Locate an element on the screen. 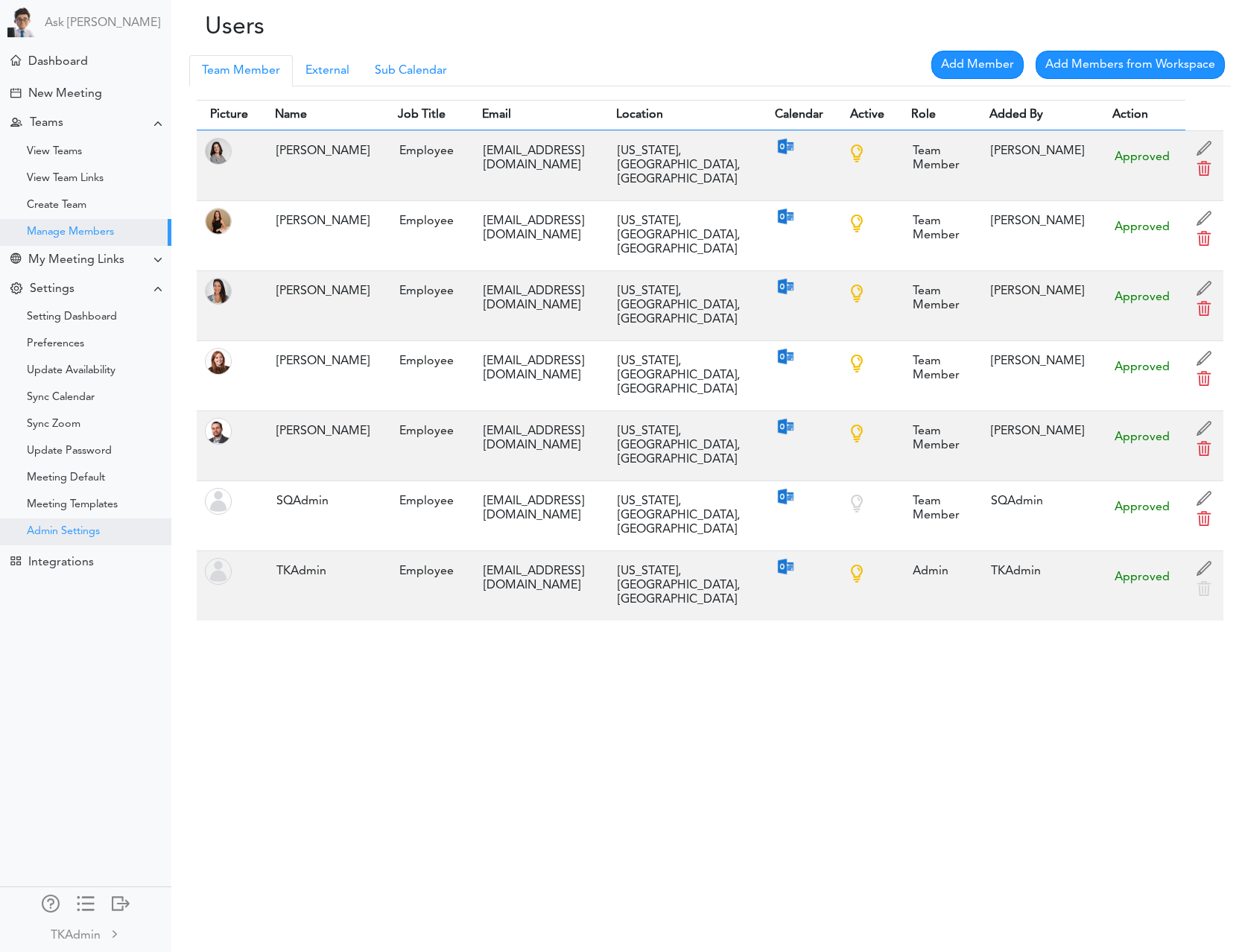 This screenshot has height=952, width=1242. div: New Meeting is located at coordinates (65, 94).